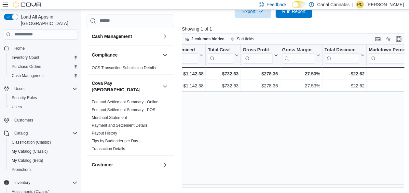  I want to click on a: Inventory Count, so click(25, 58).